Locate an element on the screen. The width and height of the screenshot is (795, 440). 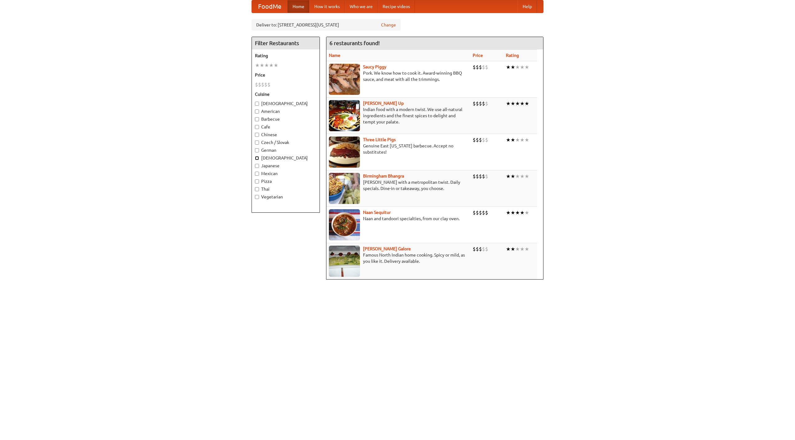
a: Rating is located at coordinates (513, 55).